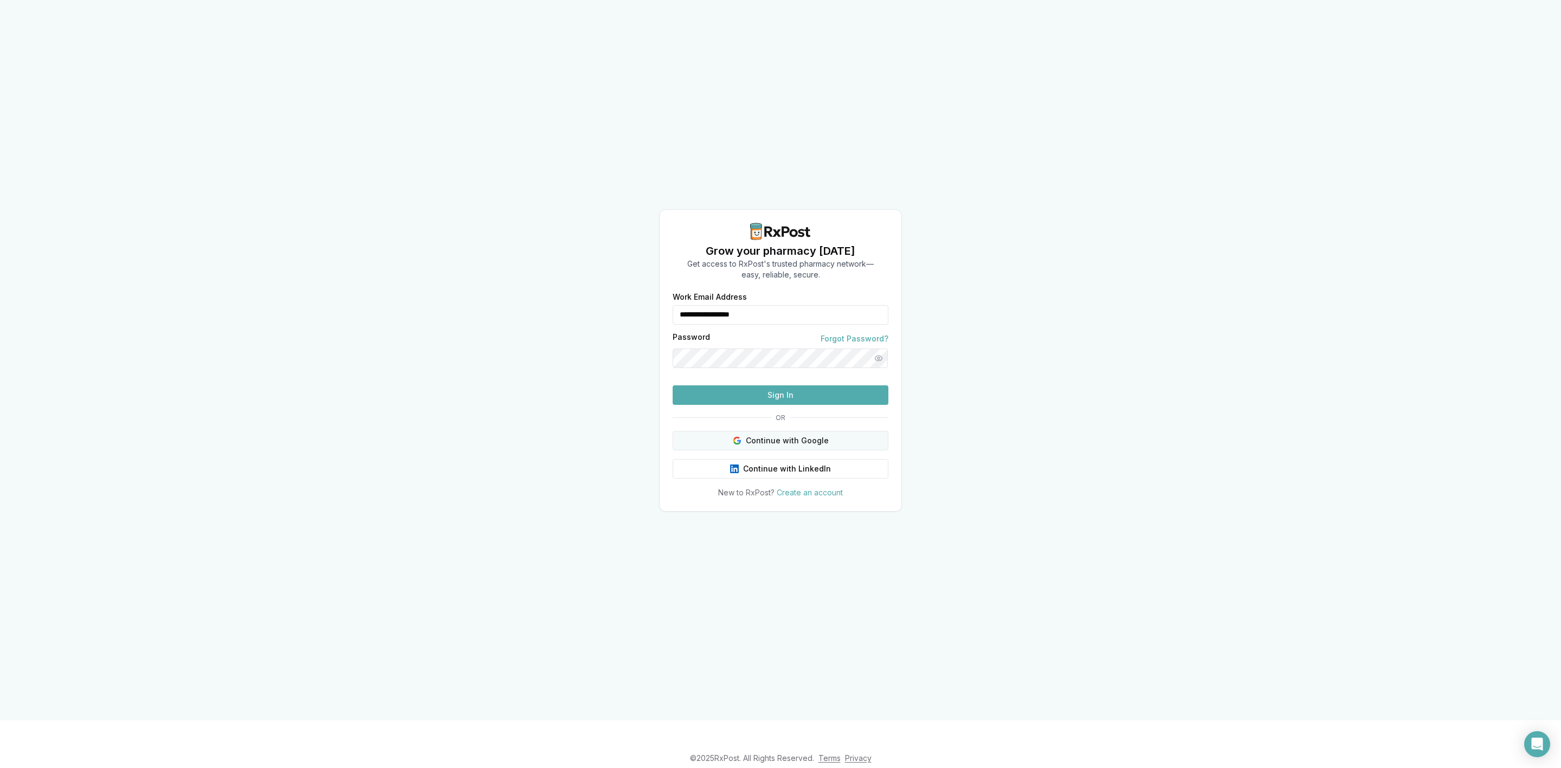  What do you see at coordinates (747, 492) in the screenshot?
I see `span: New to RxPost?` at bounding box center [747, 492].